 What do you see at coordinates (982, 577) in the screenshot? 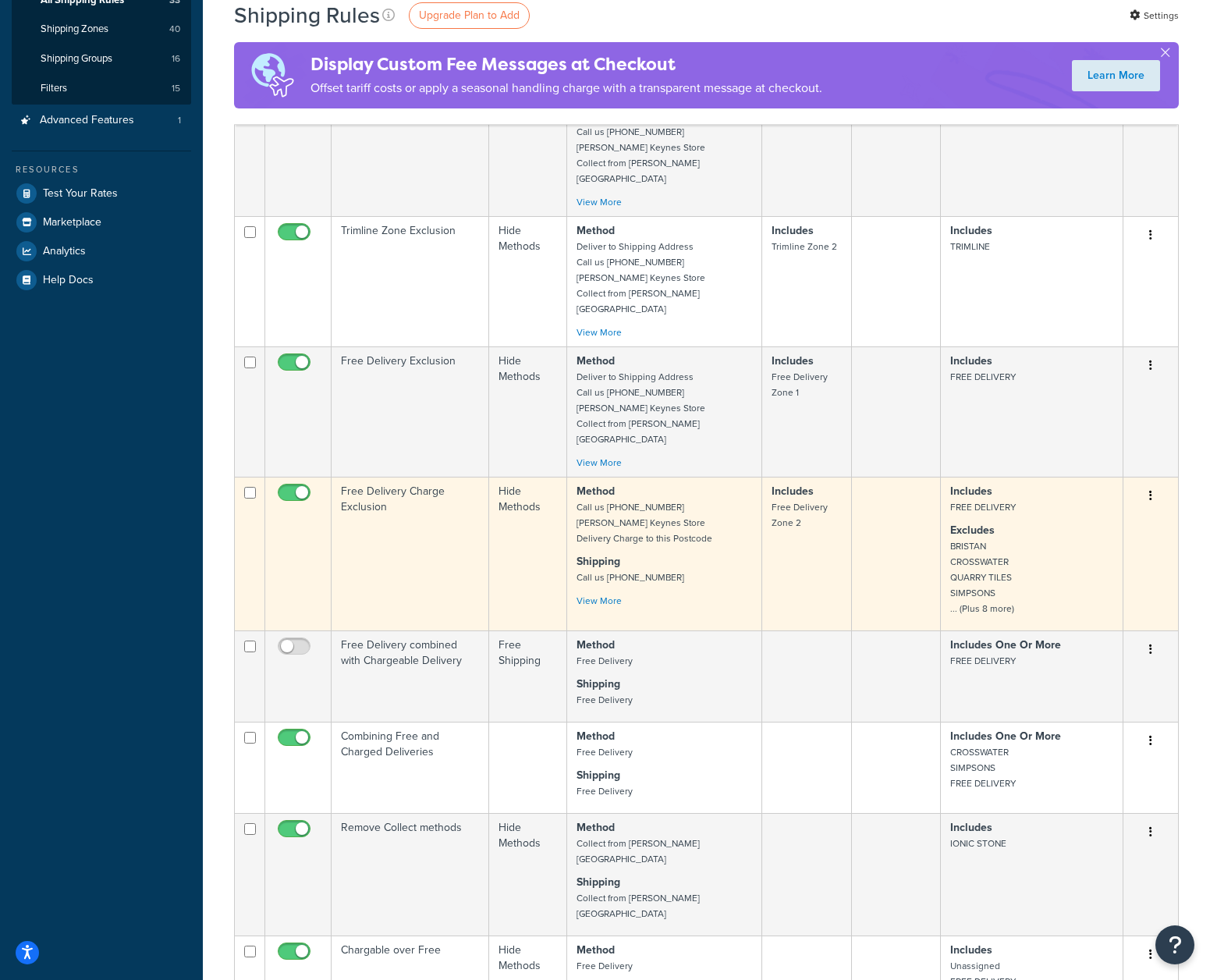
I see `small: BRISTAN CROSSWATER QUARRY TILES SIMPSONS ... (Plus 8 more)` at bounding box center [982, 577].